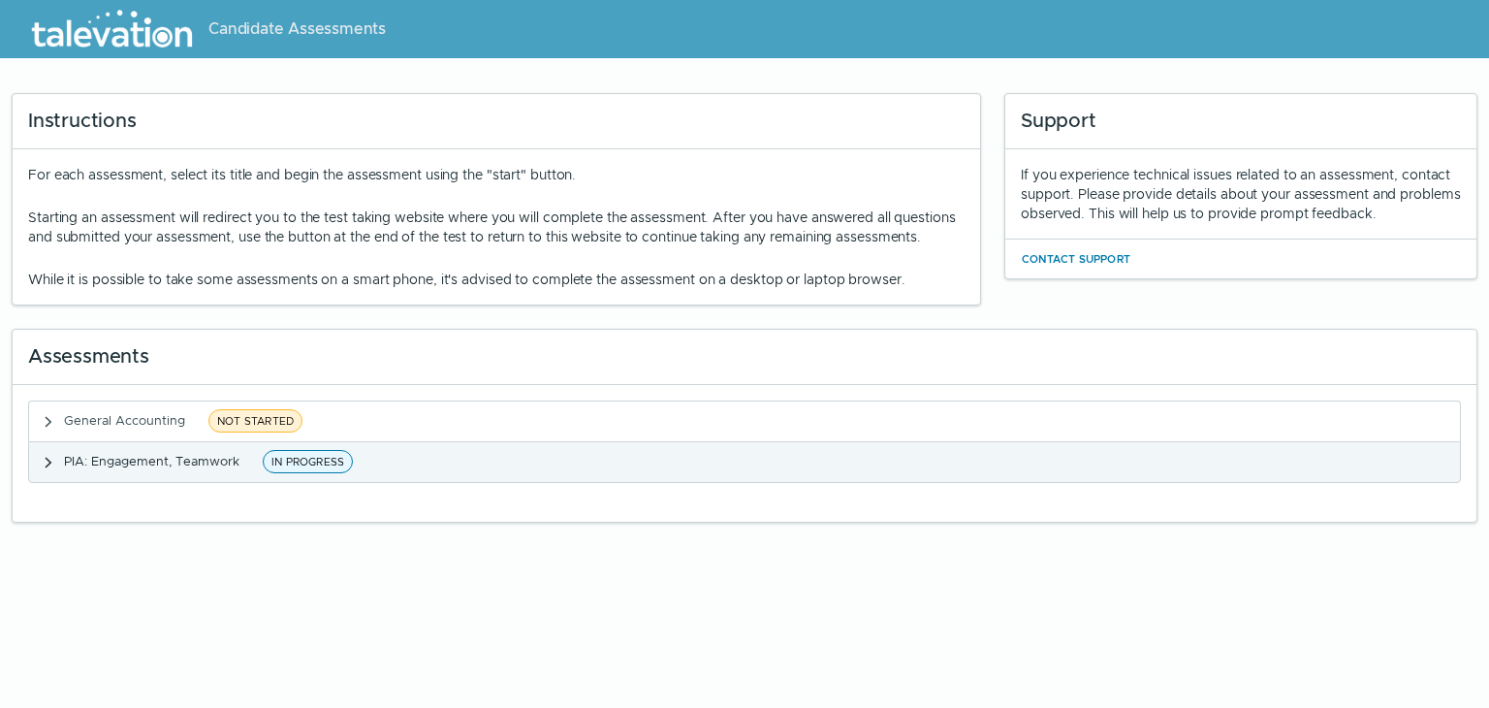 This screenshot has width=1489, height=708. What do you see at coordinates (255, 421) in the screenshot?
I see `span: NOT STARTED` at bounding box center [255, 421].